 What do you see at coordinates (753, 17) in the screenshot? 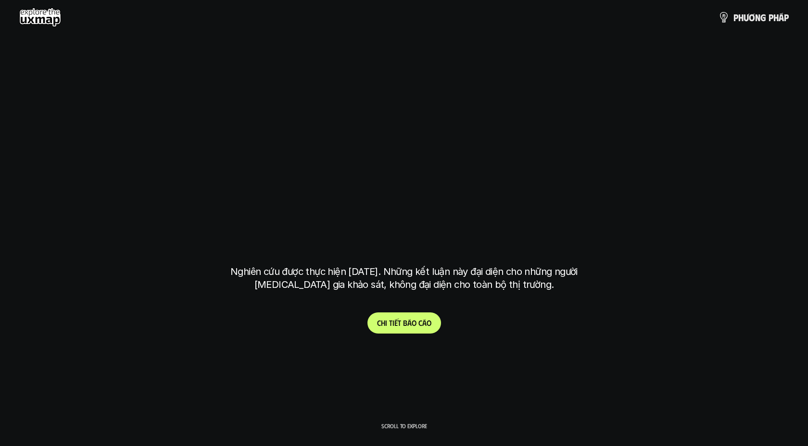
I see `a: phươngpháp` at bounding box center [753, 17].